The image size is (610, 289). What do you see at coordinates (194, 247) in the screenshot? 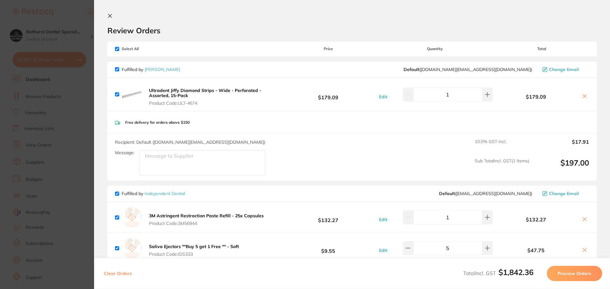
I see `b: Saliva Ejectors **Buy 5 get 1 Free ** - Soft` at bounding box center [194, 247].